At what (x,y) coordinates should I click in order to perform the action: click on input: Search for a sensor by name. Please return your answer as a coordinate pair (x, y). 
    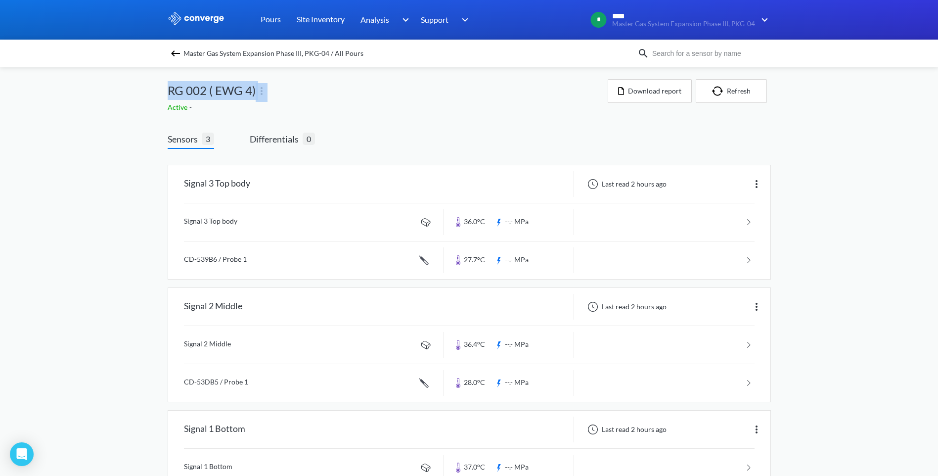
    Looking at the image, I should click on (709, 53).